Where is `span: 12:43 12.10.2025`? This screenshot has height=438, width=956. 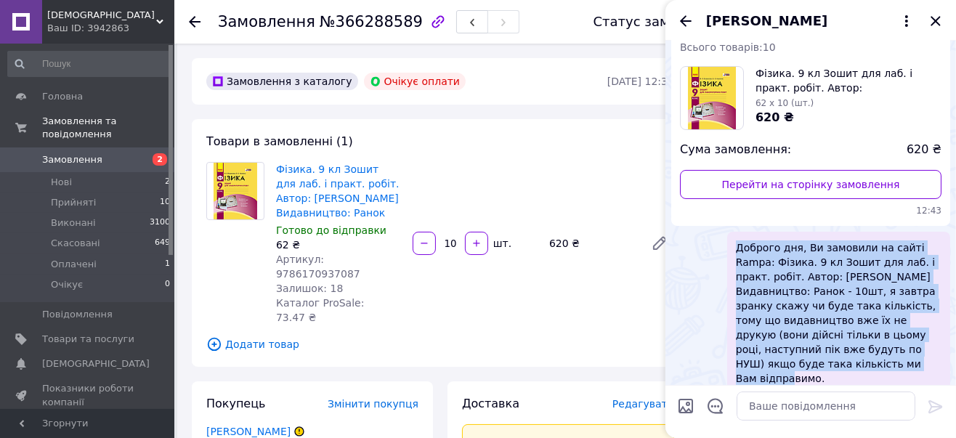 span: 12:43 12.10.2025 is located at coordinates (811, 211).